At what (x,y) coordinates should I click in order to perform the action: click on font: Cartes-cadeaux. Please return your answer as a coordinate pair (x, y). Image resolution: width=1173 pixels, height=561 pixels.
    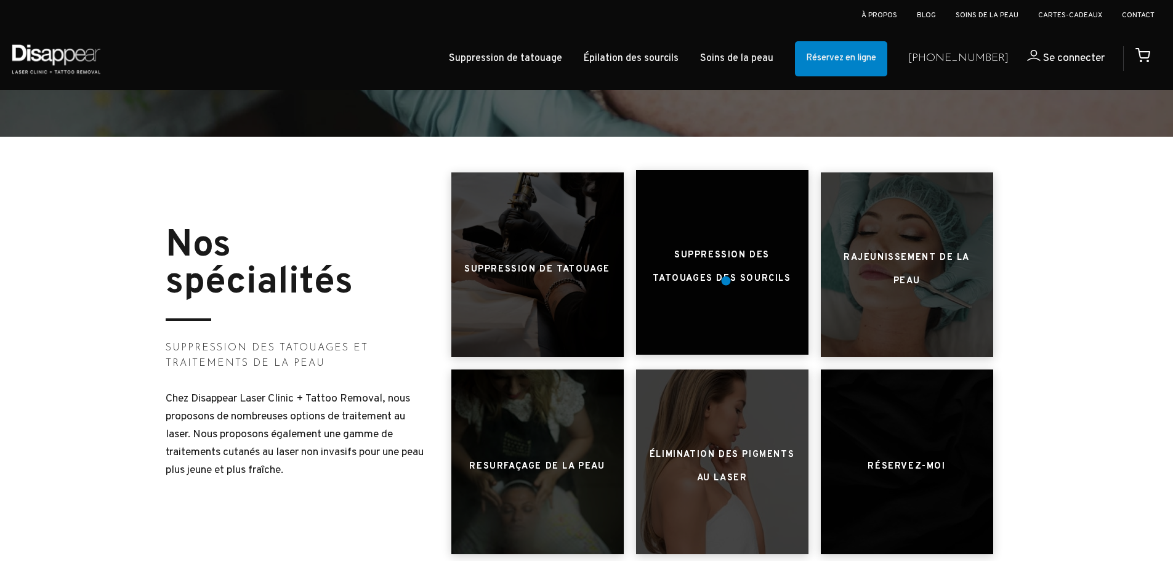
    Looking at the image, I should click on (1070, 15).